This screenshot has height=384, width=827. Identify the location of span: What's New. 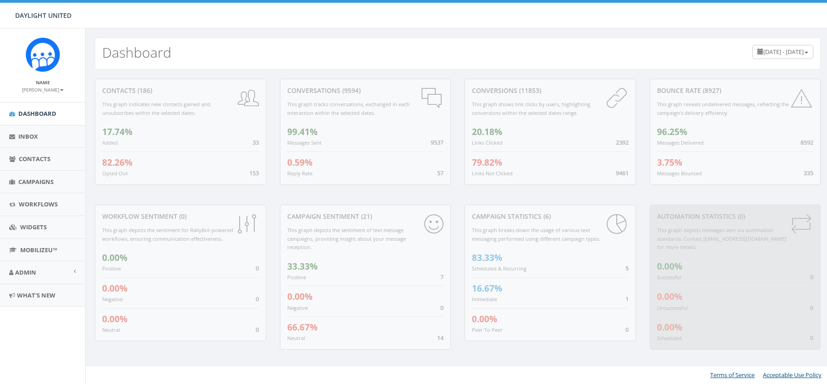
(36, 295).